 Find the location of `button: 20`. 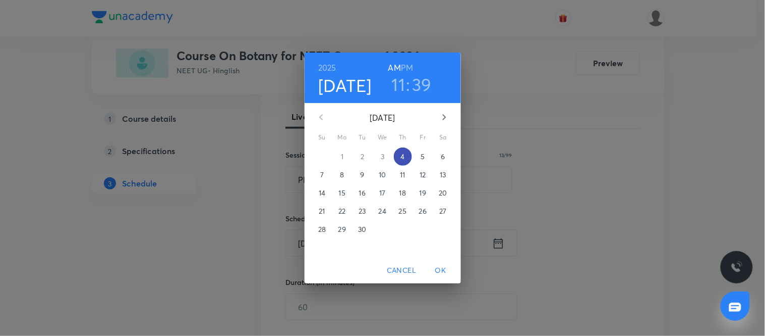

button: 20 is located at coordinates (444, 193).